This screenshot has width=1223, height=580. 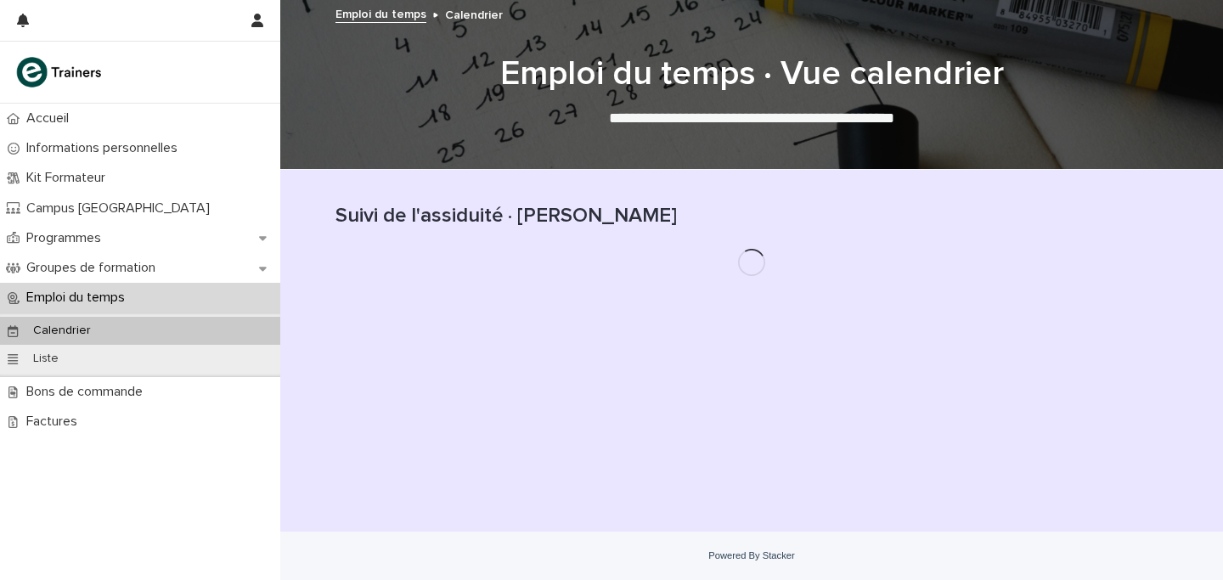 I want to click on p: Liste, so click(x=46, y=359).